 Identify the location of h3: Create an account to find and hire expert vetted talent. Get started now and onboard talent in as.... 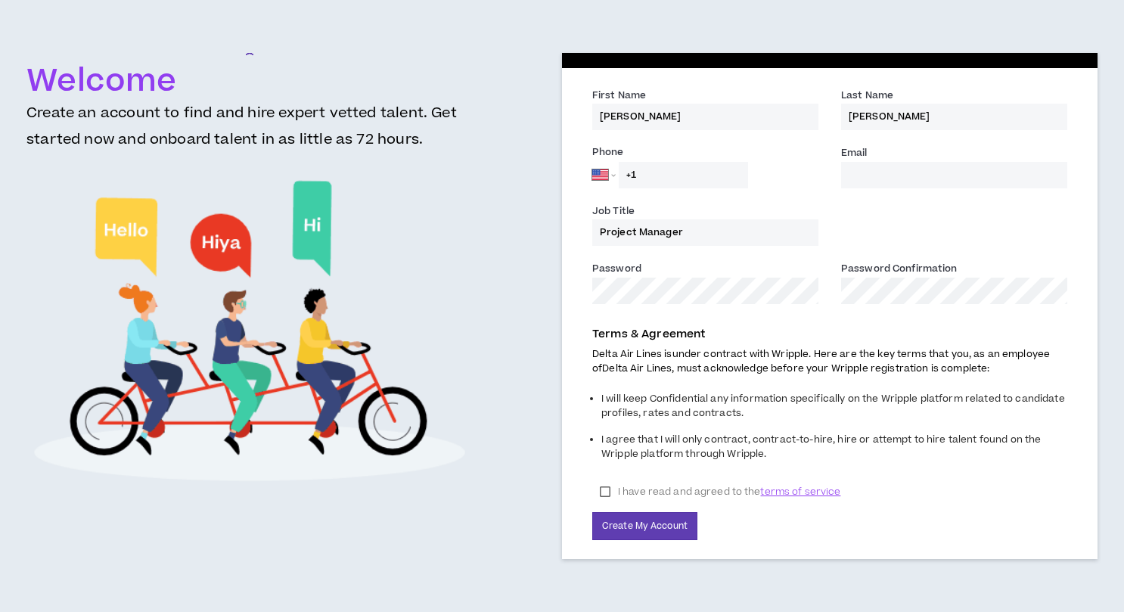
(250, 132).